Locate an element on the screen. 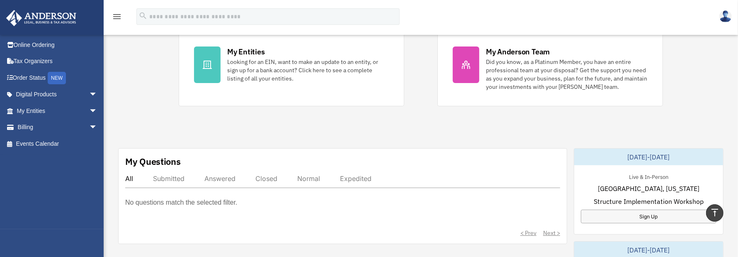 The image size is (738, 257). a: Tax Organizers is located at coordinates (58, 61).